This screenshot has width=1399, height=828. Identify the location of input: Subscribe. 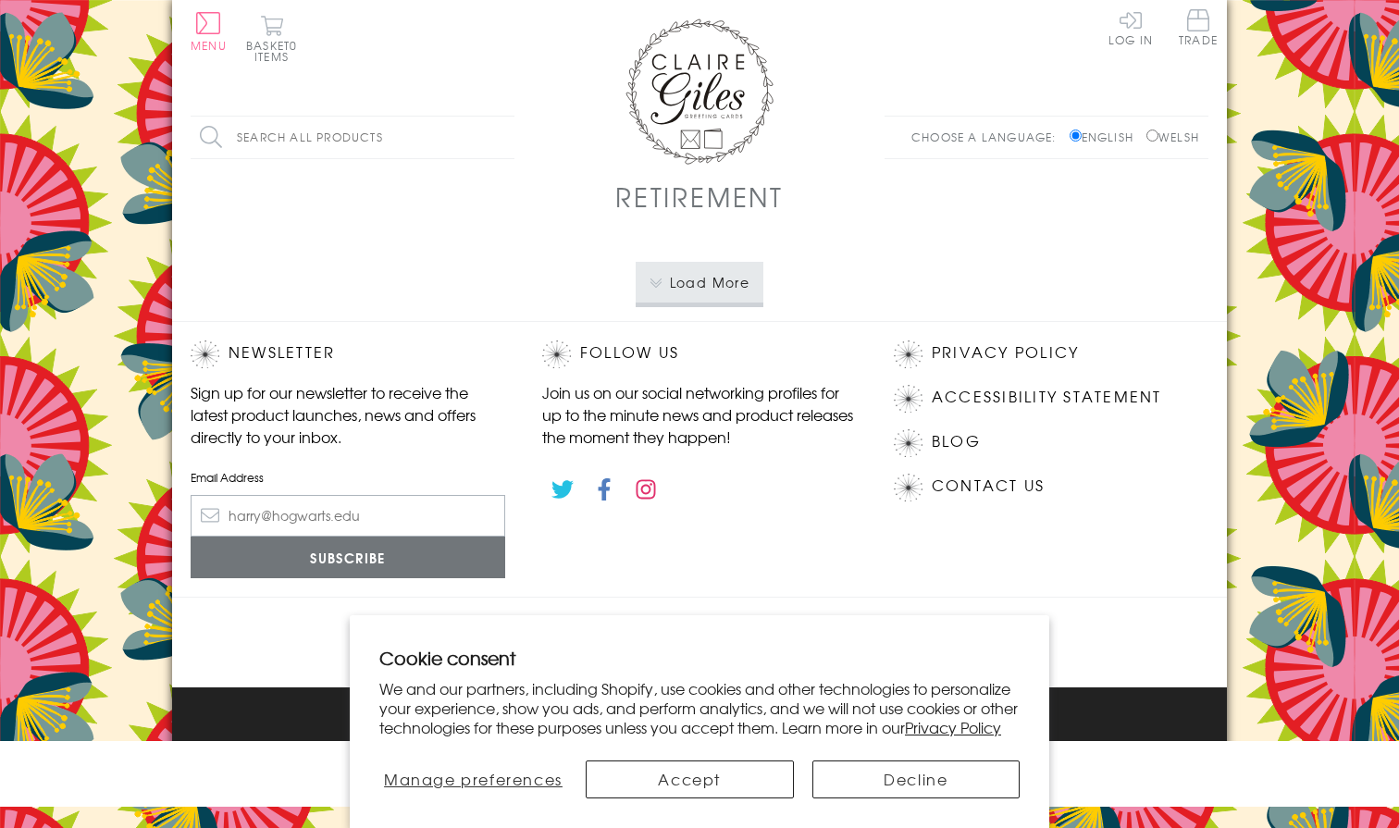
(348, 557).